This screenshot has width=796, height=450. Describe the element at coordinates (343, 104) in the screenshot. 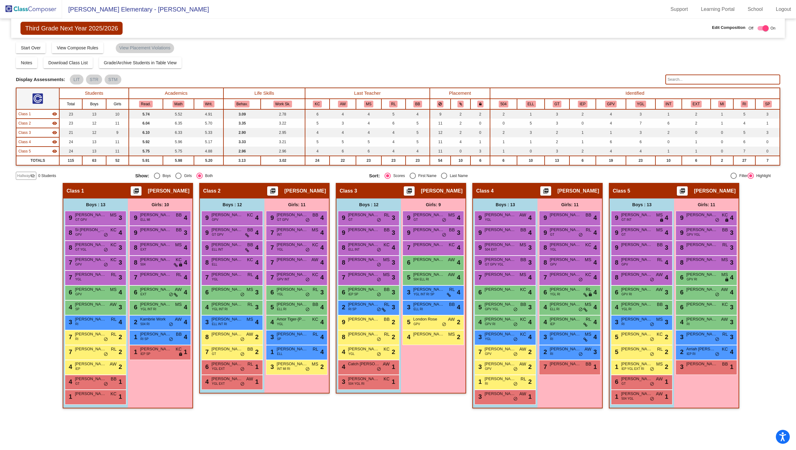

I see `th: Adriane Work` at that location.